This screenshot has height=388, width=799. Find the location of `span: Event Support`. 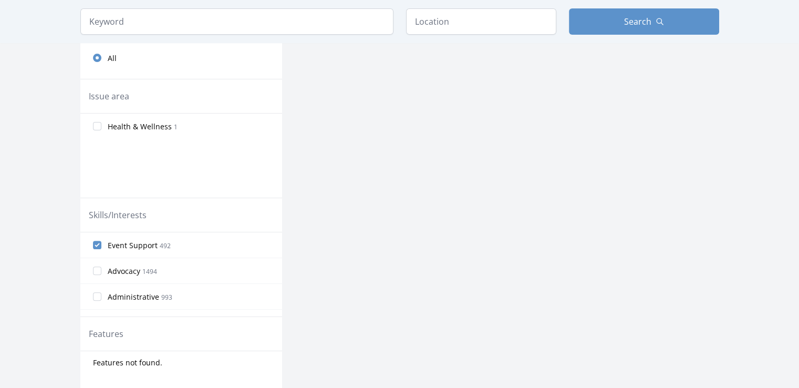

span: Event Support is located at coordinates (132, 245).